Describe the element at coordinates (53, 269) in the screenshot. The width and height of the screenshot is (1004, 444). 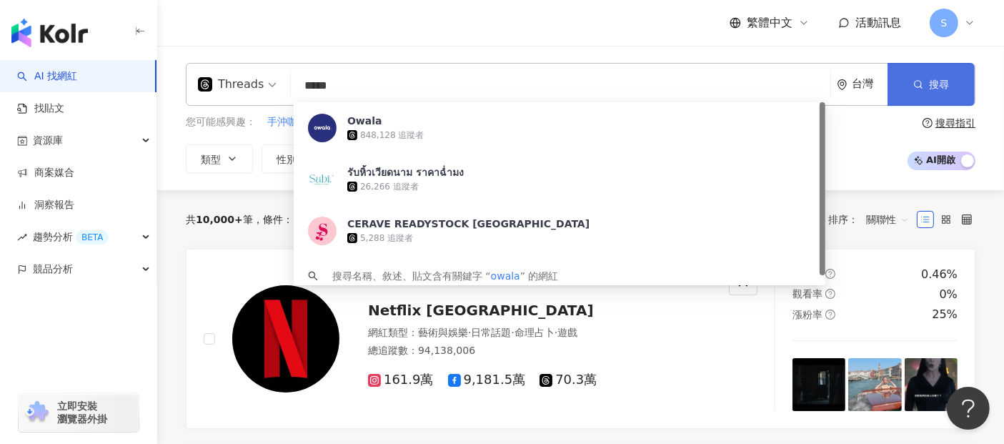
I see `span: 競品分析` at that location.